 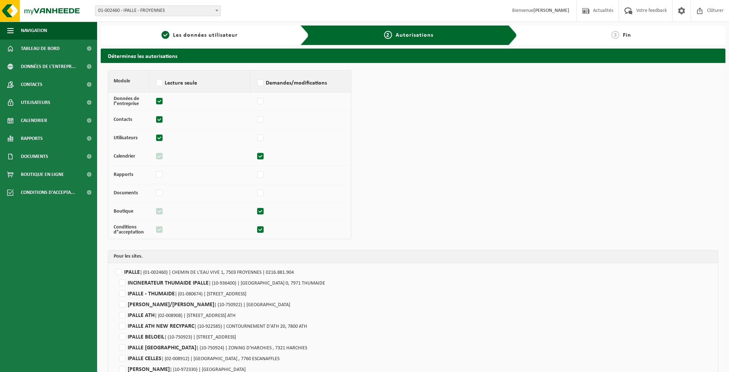 What do you see at coordinates (158, 11) in the screenshot?
I see `span: 01-002460 - IPALLE - FROYENNES` at bounding box center [158, 11].